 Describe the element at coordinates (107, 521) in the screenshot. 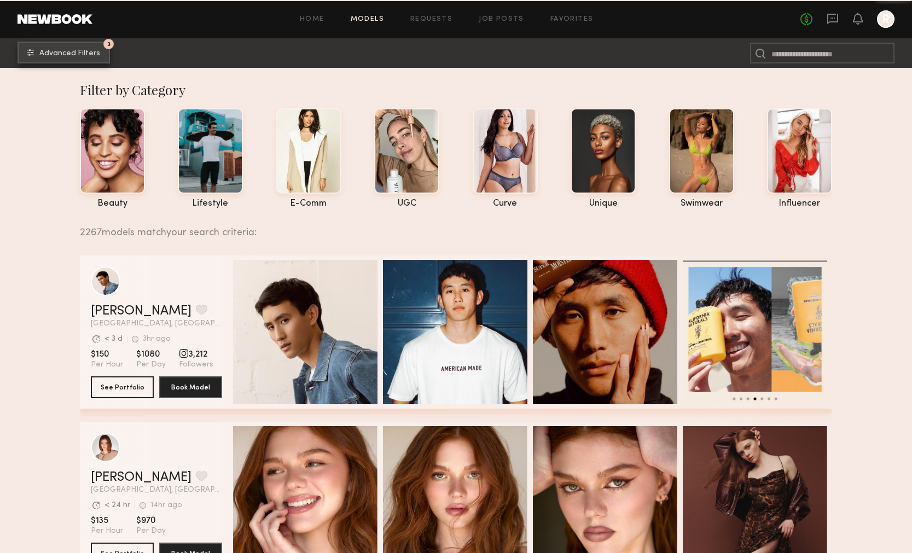

I see `span: $135` at that location.